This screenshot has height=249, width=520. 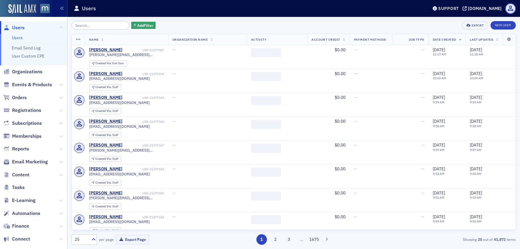 What do you see at coordinates (190, 39) in the screenshot?
I see `span: Organization Name` at bounding box center [190, 39].